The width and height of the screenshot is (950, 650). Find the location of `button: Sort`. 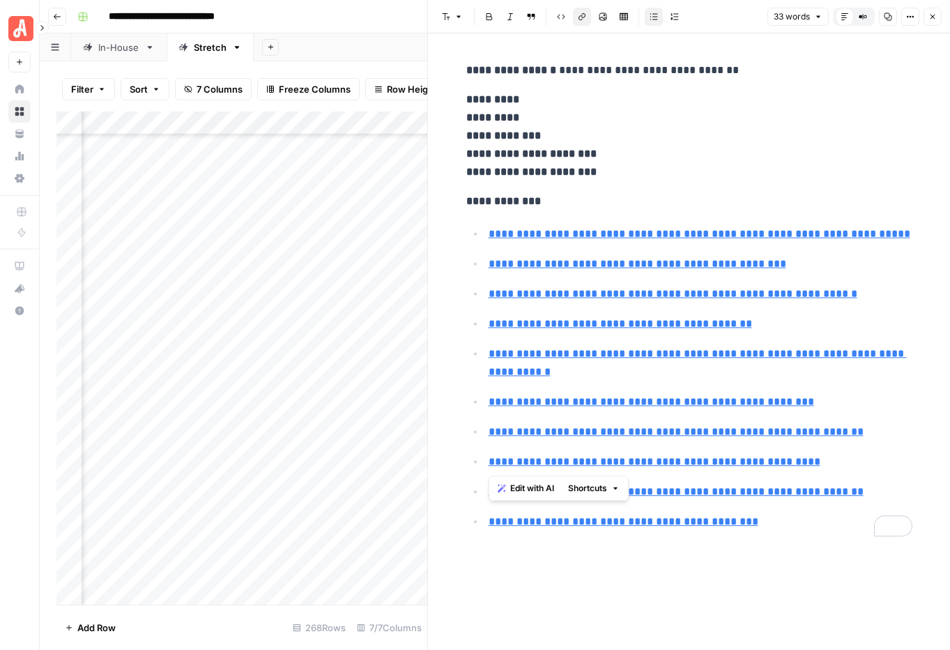

button: Sort is located at coordinates (145, 89).